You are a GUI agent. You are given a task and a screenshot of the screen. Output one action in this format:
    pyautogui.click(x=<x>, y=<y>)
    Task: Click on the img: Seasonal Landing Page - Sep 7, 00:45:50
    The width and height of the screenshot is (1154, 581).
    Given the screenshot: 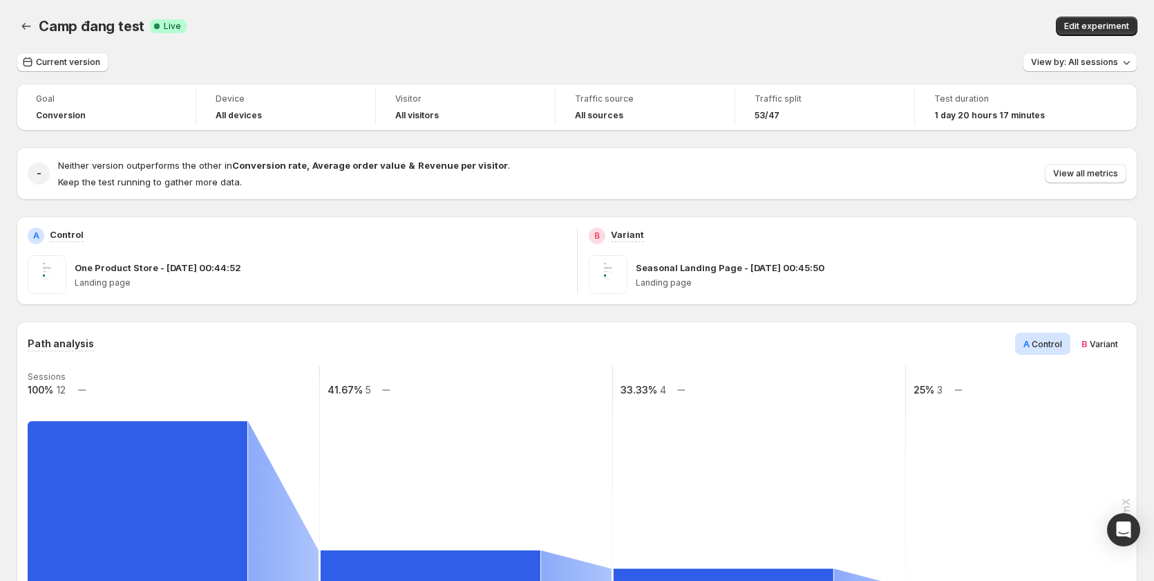 What is the action you would take?
    pyautogui.click(x=608, y=274)
    